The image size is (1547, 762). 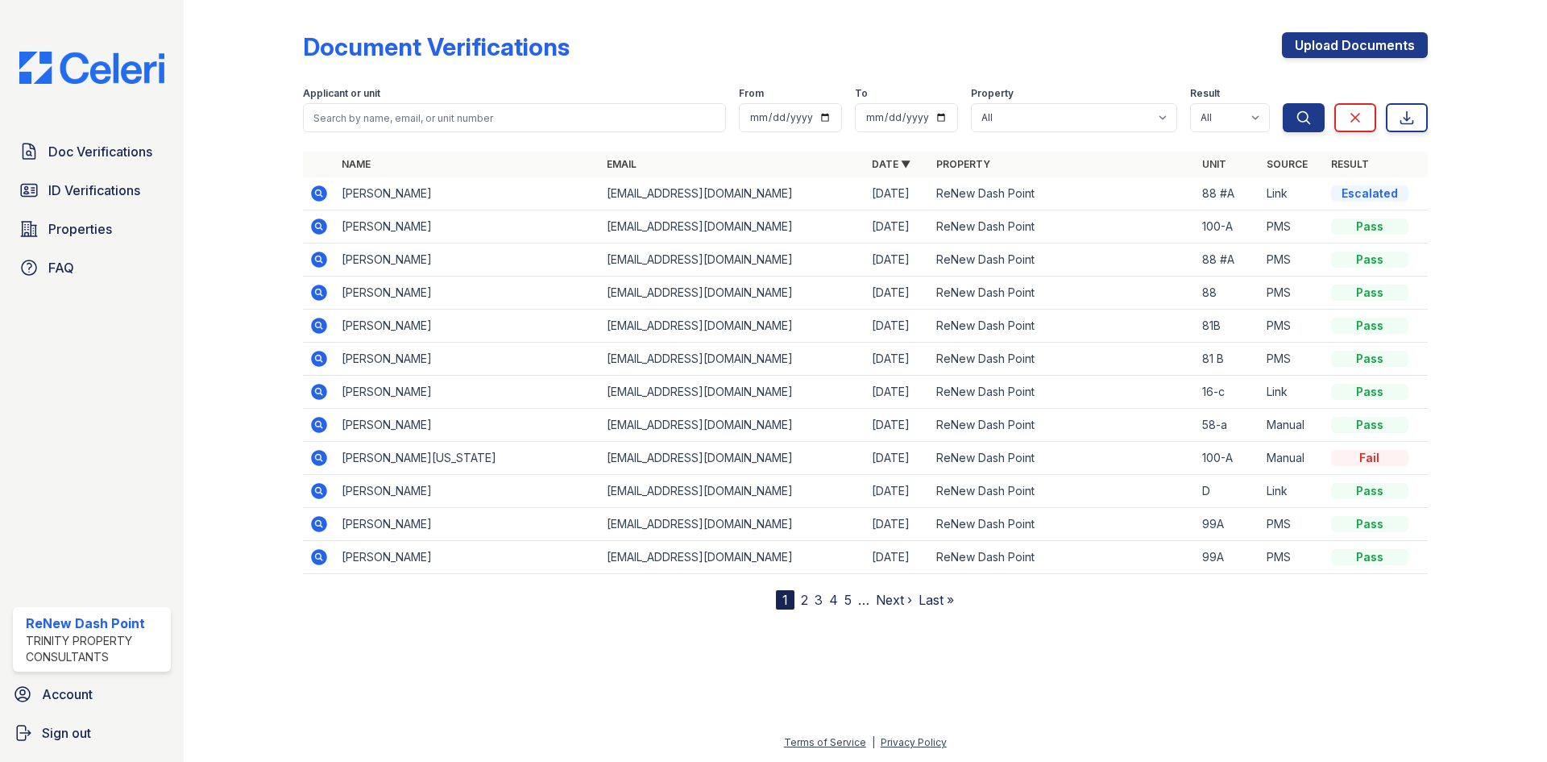 What do you see at coordinates (833, 600) in the screenshot?
I see `a: 4` at bounding box center [833, 600].